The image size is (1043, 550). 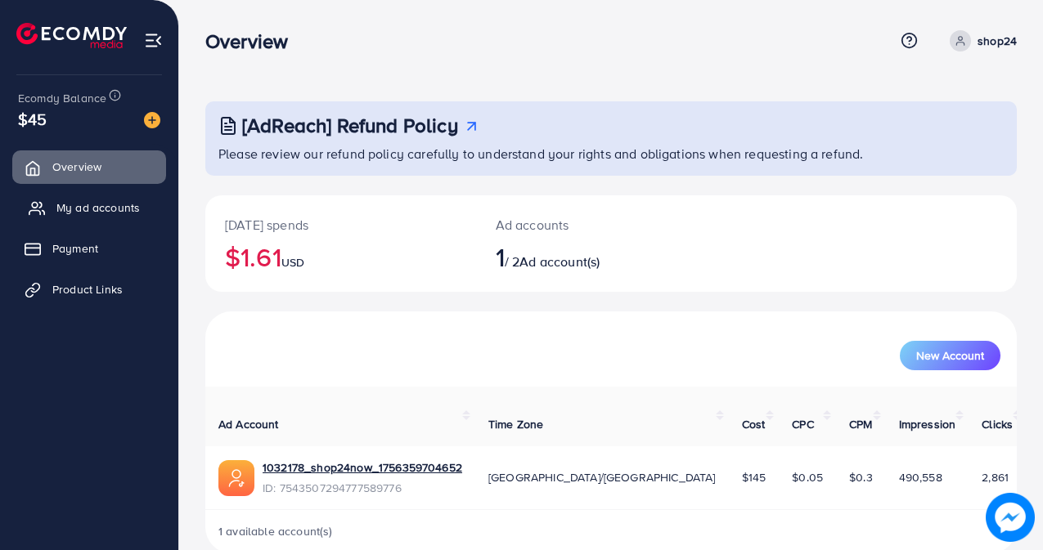 I want to click on a: Payment, so click(x=89, y=249).